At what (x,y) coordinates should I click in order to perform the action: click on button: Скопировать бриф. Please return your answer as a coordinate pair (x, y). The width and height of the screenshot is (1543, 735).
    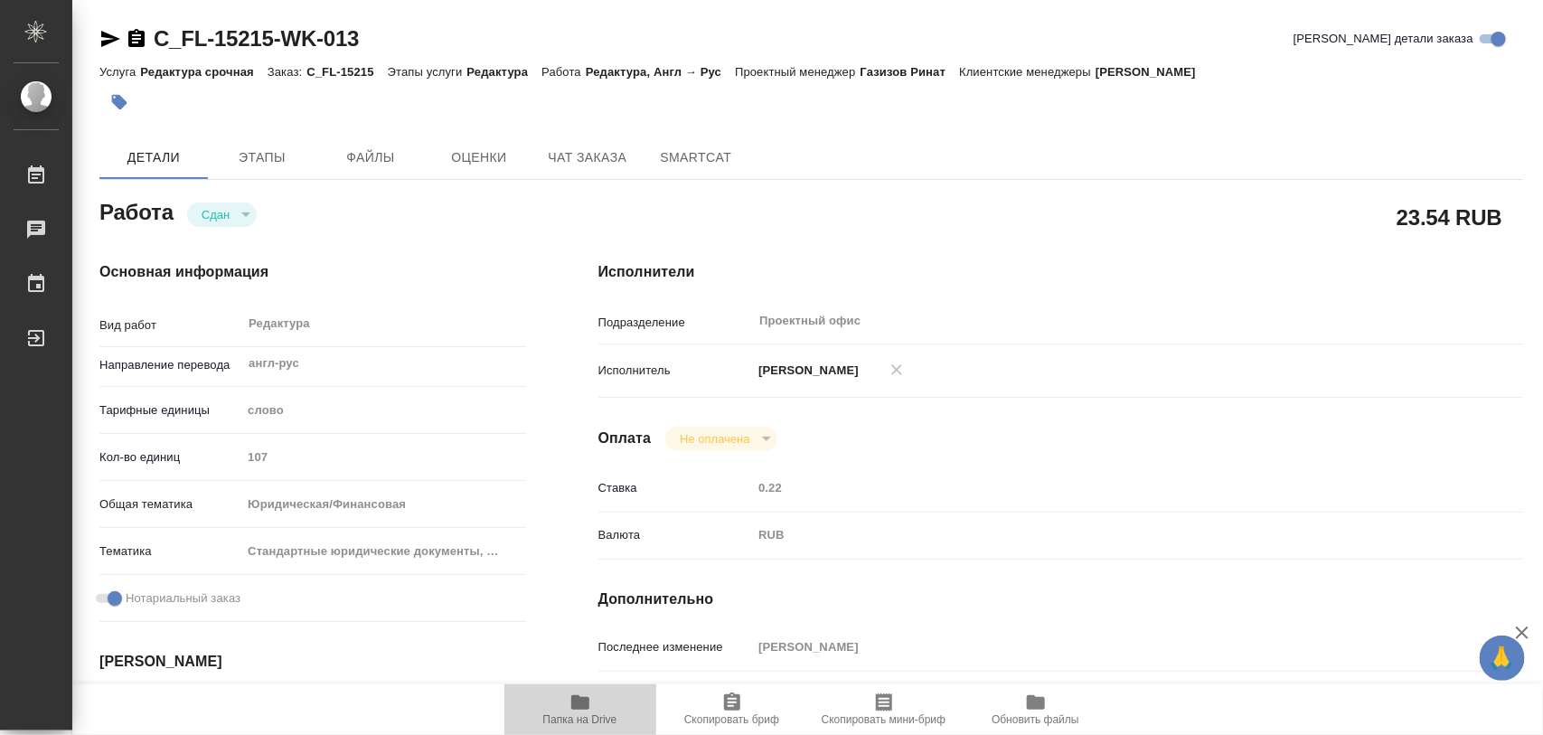
    Looking at the image, I should click on (732, 710).